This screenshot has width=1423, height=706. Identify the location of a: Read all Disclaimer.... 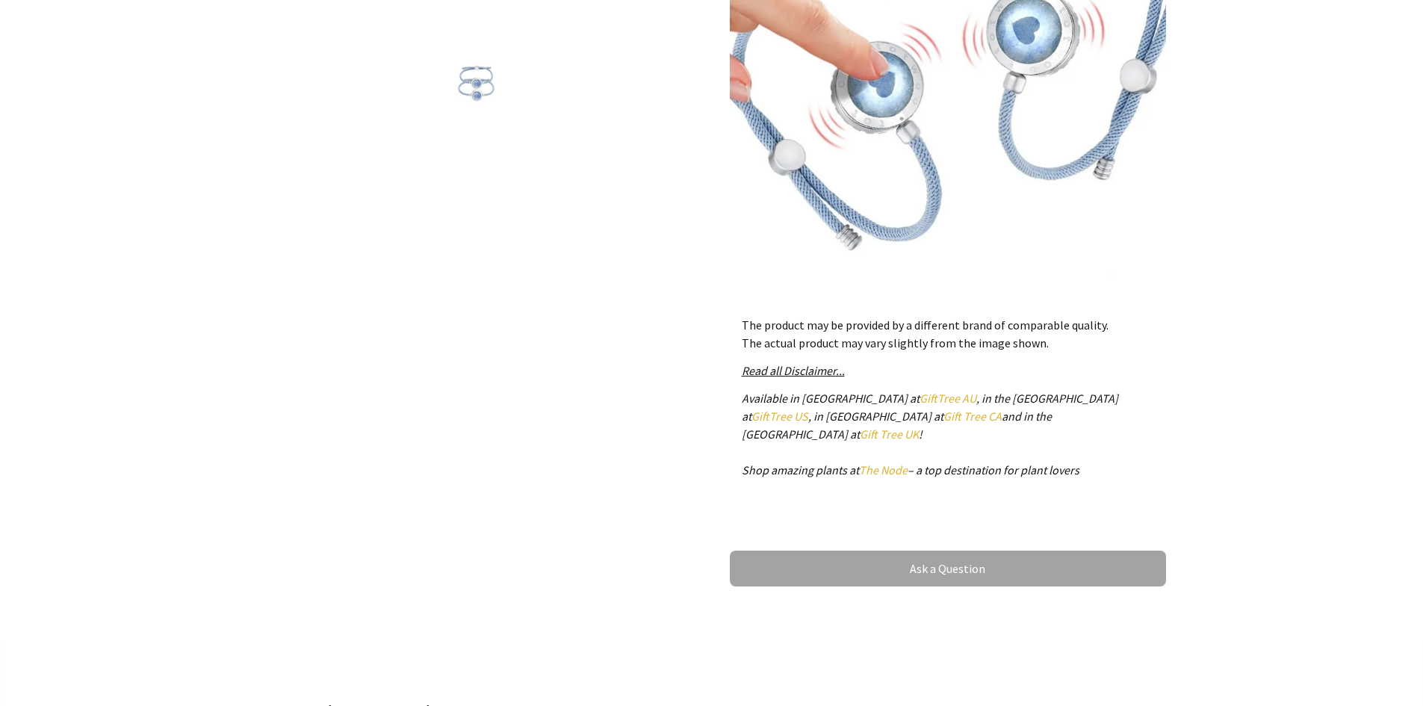
(793, 370).